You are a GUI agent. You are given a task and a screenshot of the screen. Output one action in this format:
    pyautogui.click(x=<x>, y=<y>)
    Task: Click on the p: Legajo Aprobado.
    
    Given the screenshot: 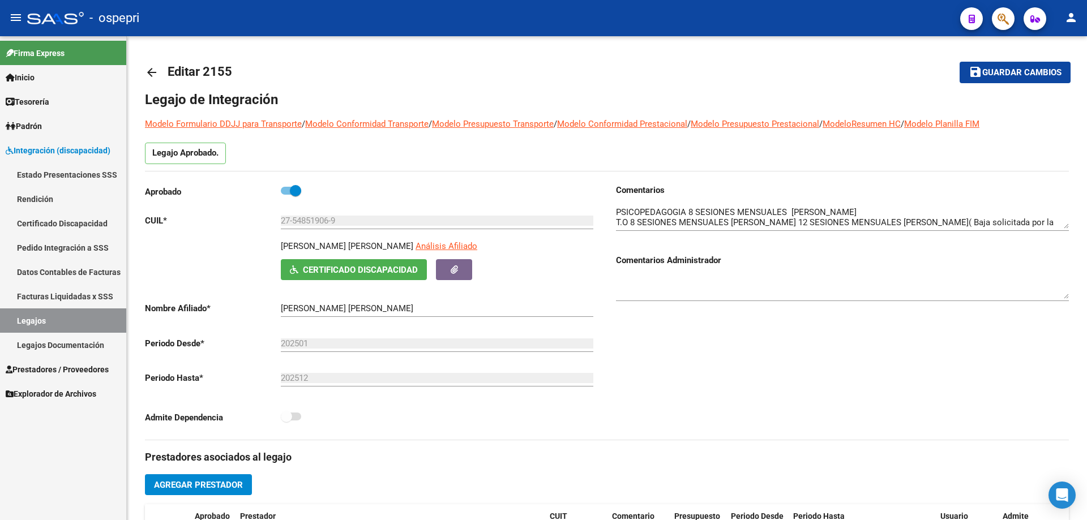 What is the action you would take?
    pyautogui.click(x=185, y=153)
    